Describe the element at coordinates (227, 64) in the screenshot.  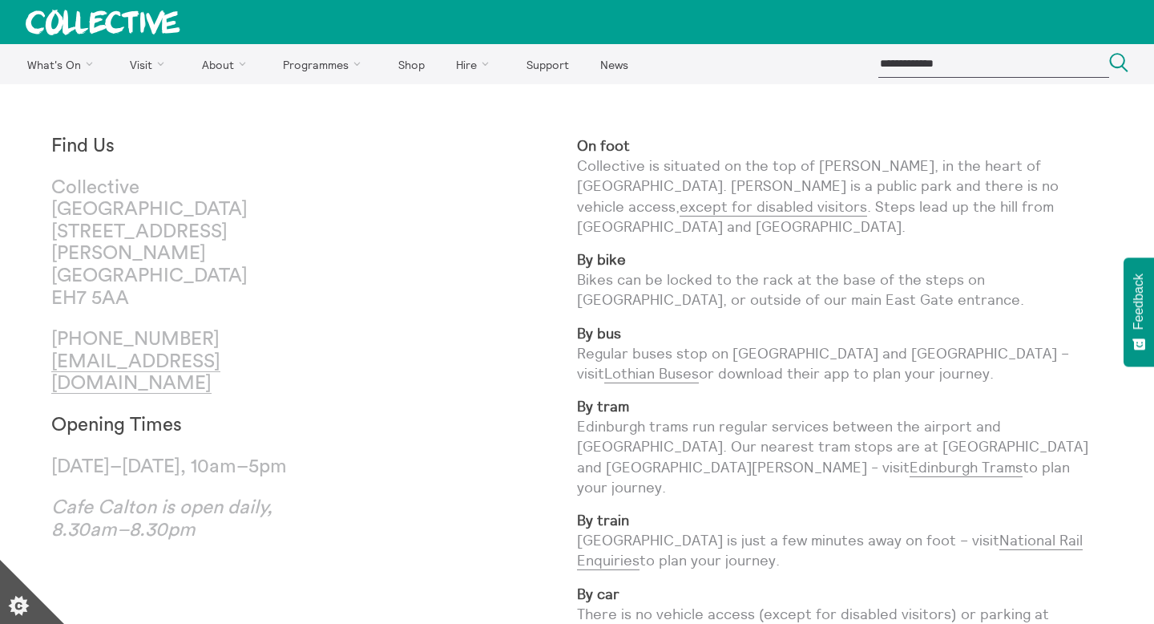
I see `a: About` at that location.